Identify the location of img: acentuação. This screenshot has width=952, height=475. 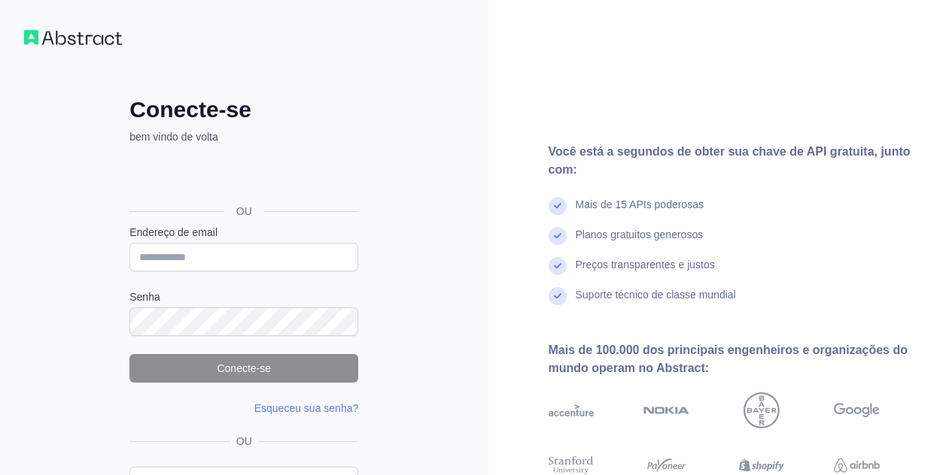
(571, 411).